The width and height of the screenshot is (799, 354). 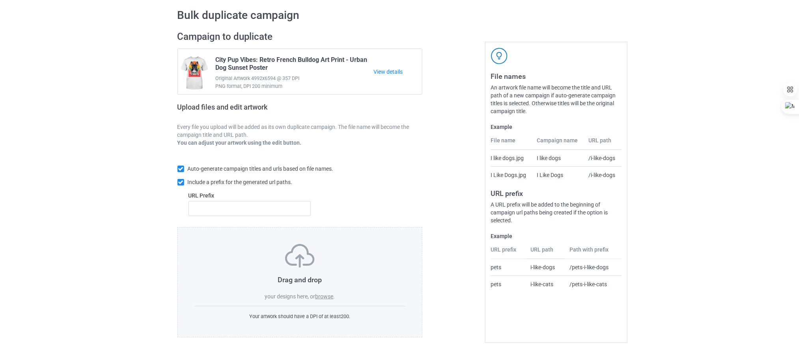 What do you see at coordinates (250, 196) in the screenshot?
I see `label: URL Prefix` at bounding box center [250, 196].